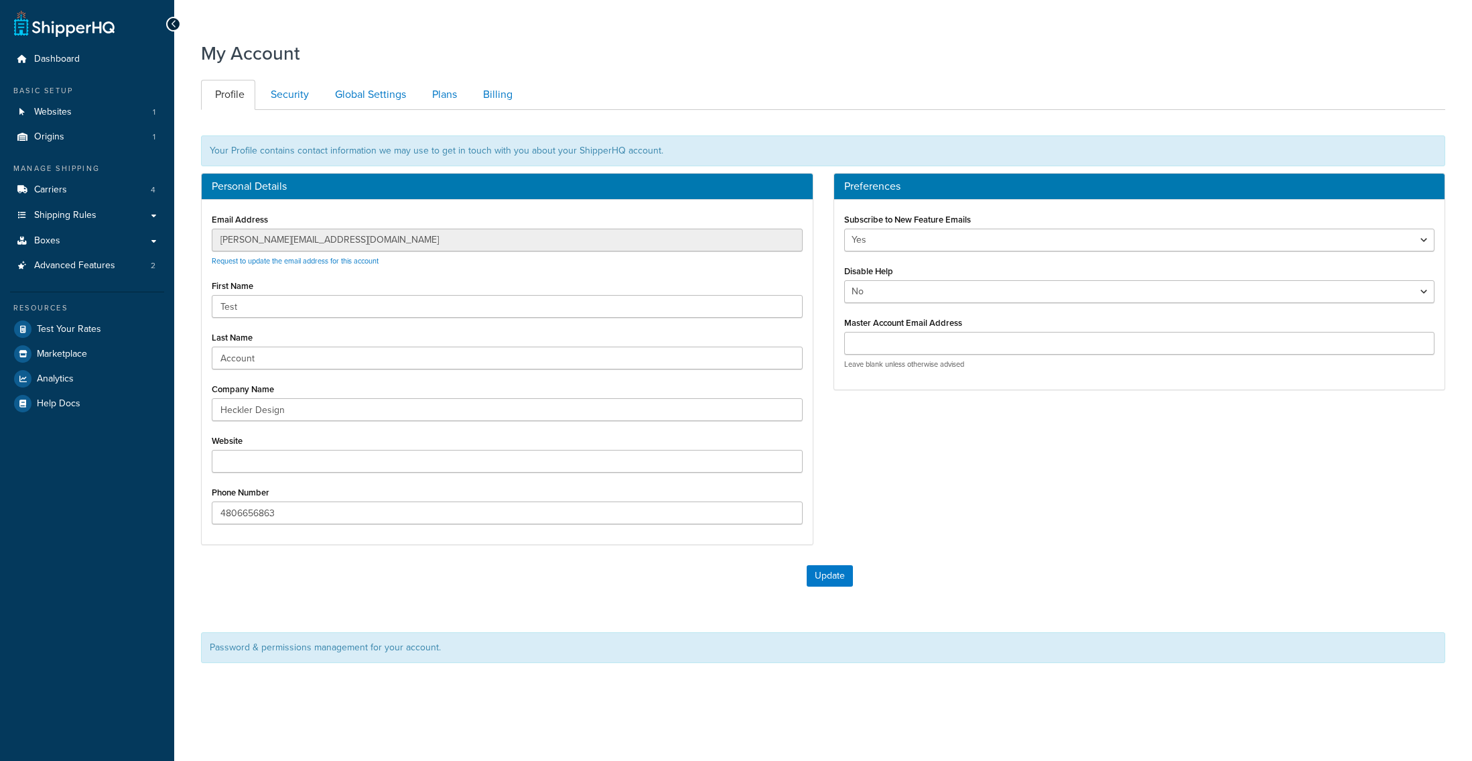 This screenshot has height=761, width=1472. Describe the element at coordinates (227, 440) in the screenshot. I see `label: Website` at that location.